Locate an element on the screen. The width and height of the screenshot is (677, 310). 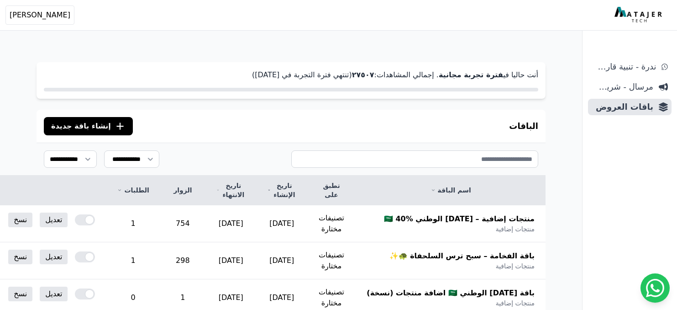
span: باقة الفخامة – سبح ترس السلحفاة 🐢✨ is located at coordinates (462, 256).